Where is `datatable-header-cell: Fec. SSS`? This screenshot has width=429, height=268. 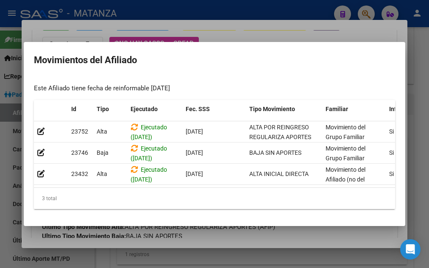 datatable-header-cell: Fec. SSS is located at coordinates (214, 109).